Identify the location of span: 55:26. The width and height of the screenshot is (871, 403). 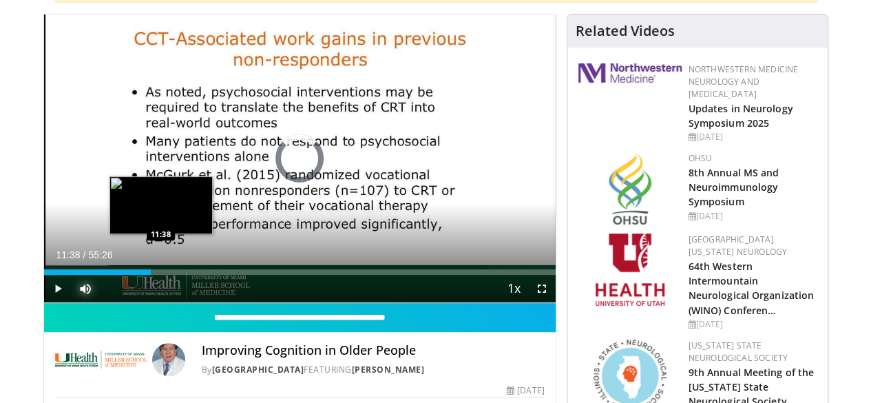
(100, 255).